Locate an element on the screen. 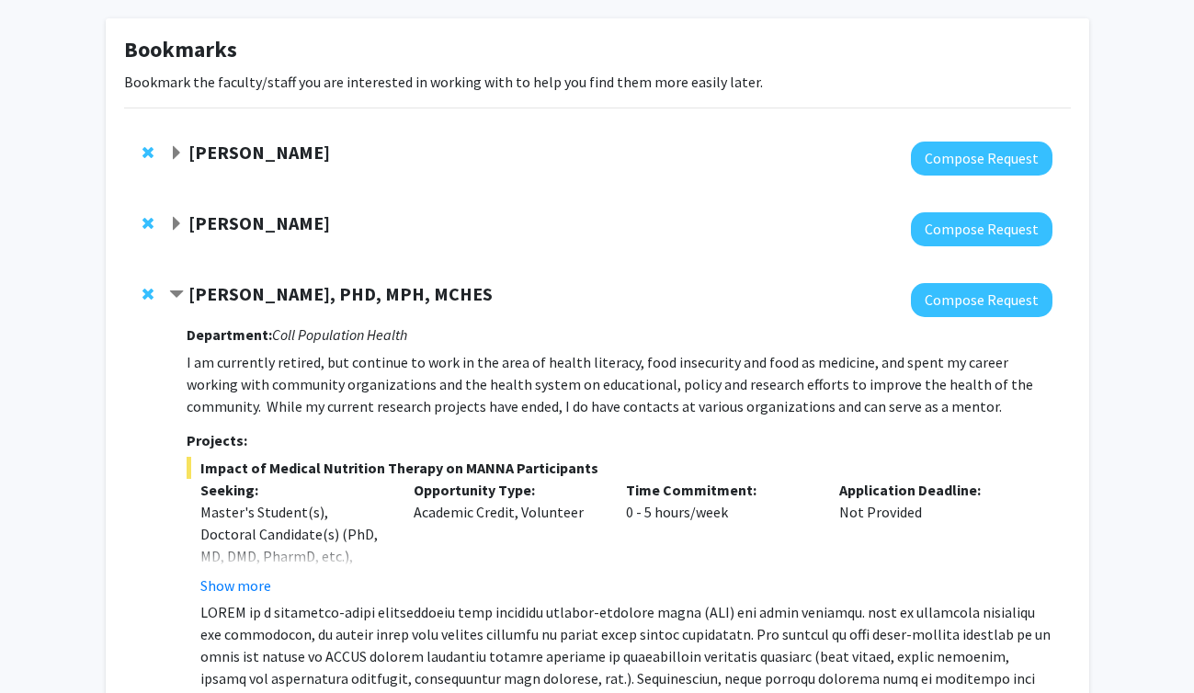 Image resolution: width=1194 pixels, height=693 pixels. span: Expand Danielle Tholey Bookmark is located at coordinates (176, 224).